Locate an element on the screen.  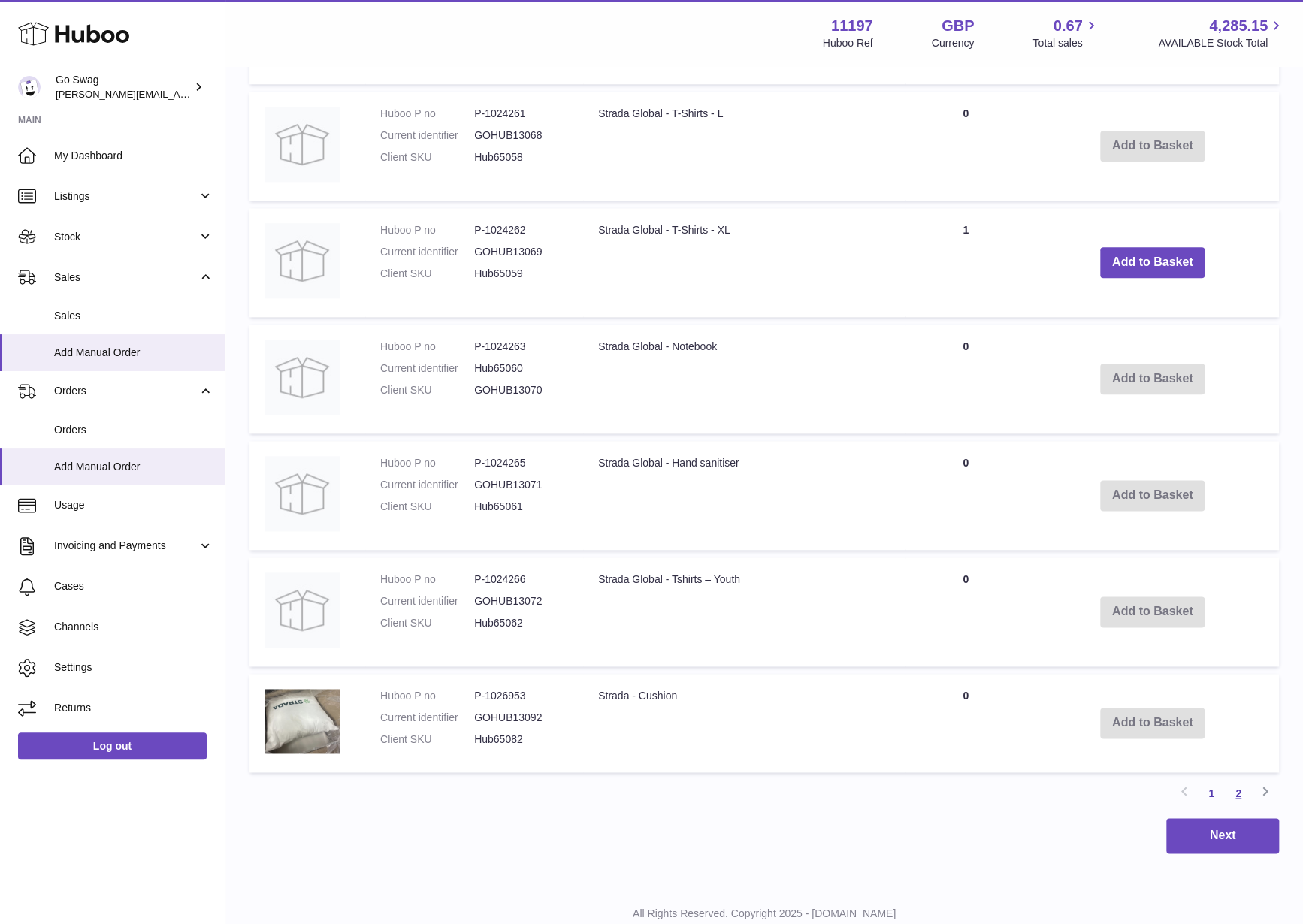
span: Settings is located at coordinates (134, 667).